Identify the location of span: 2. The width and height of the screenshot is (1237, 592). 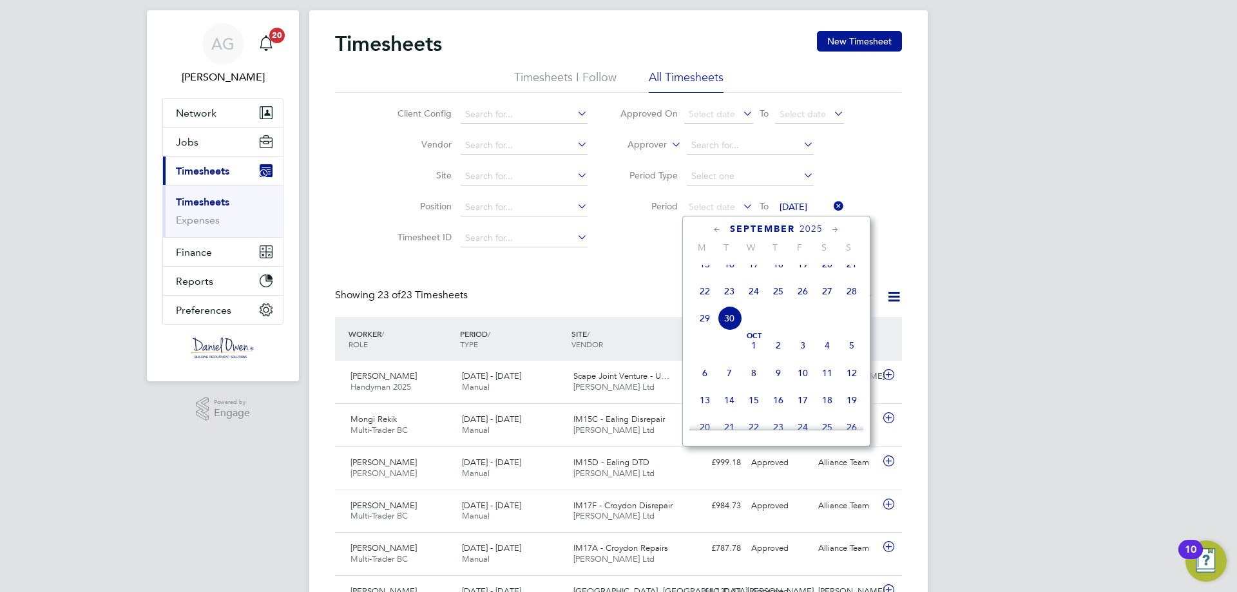
(779, 345).